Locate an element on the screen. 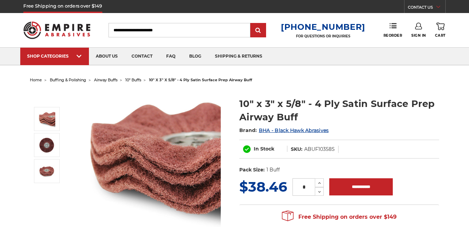 The width and height of the screenshot is (469, 228). a: contact is located at coordinates (142, 56).